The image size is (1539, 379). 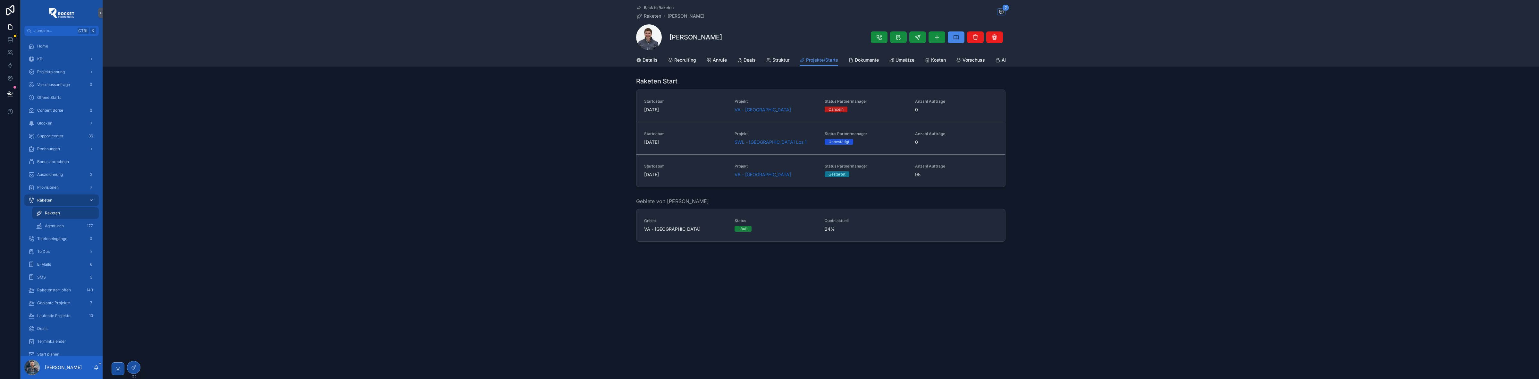 I want to click on a: SMS3, so click(x=62, y=277).